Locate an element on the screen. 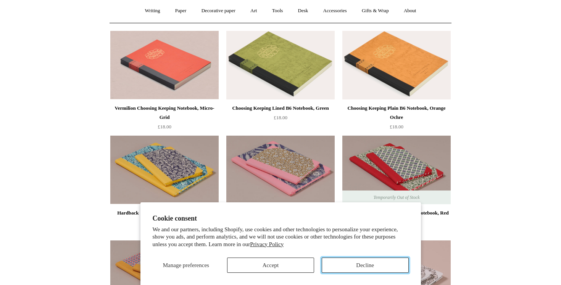 Image resolution: width=561 pixels, height=285 pixels. a: Writing is located at coordinates (153, 11).